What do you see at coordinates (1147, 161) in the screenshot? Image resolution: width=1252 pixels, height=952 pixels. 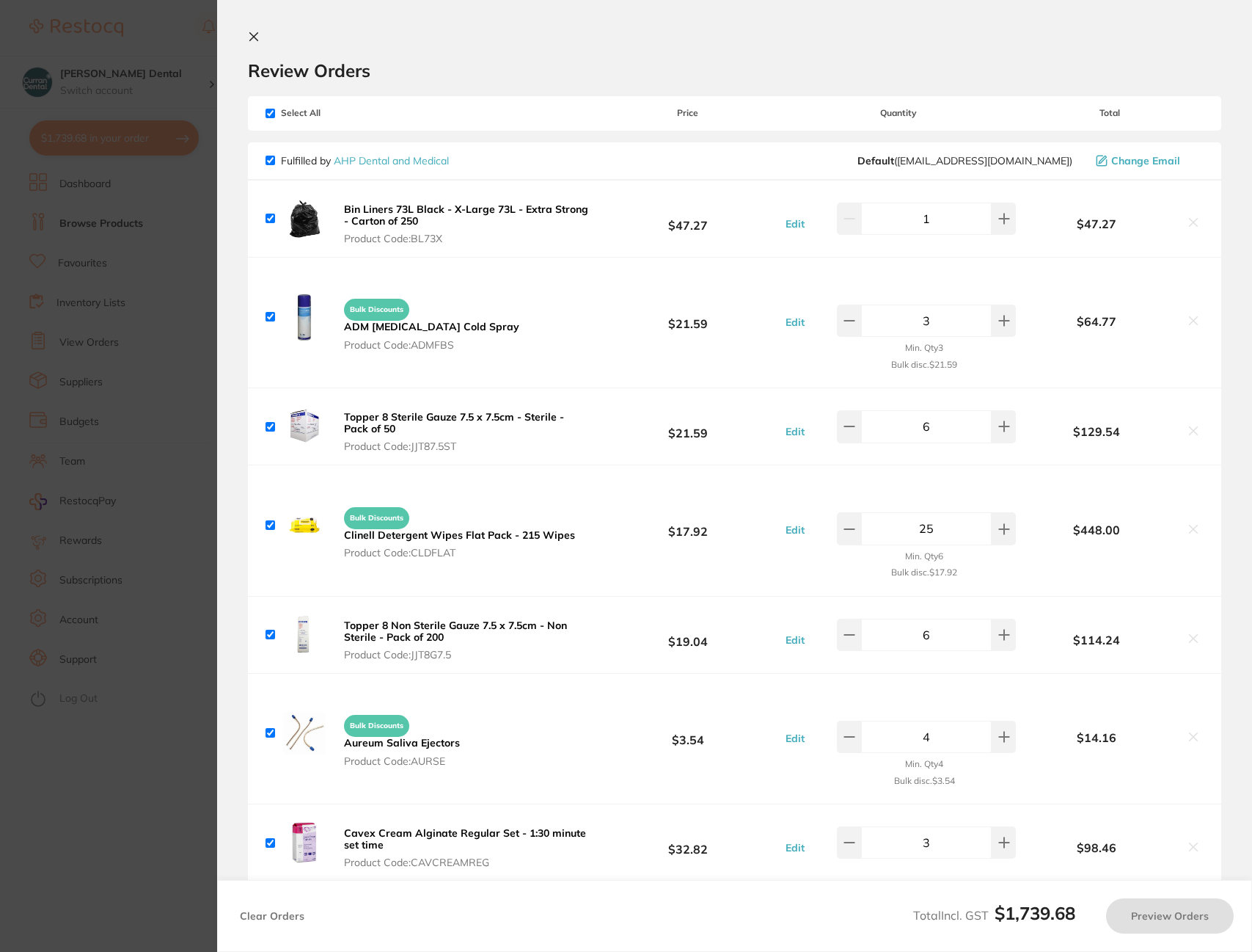 I see `button: Change Email` at bounding box center [1147, 161].